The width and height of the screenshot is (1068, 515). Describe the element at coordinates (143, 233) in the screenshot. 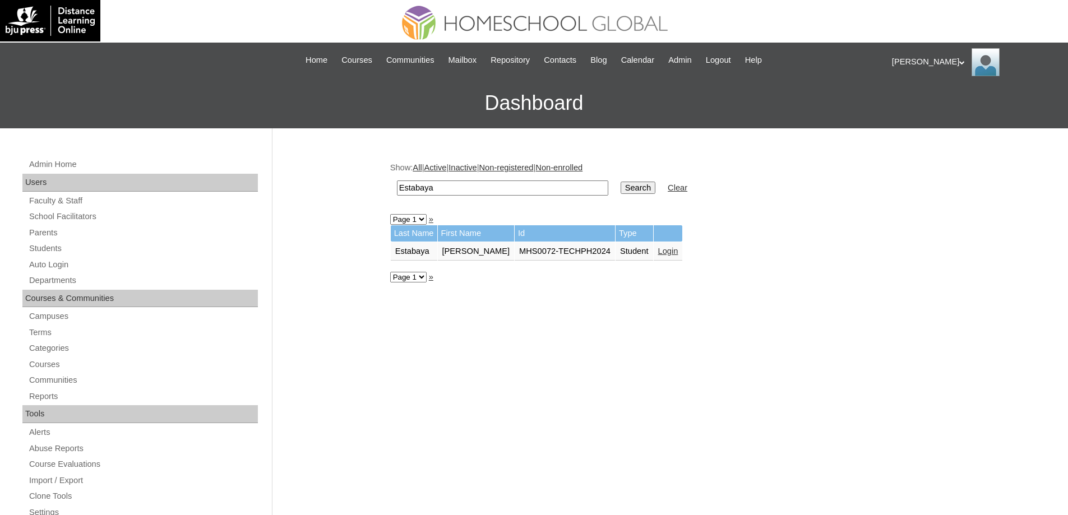

I see `a: Parents` at that location.